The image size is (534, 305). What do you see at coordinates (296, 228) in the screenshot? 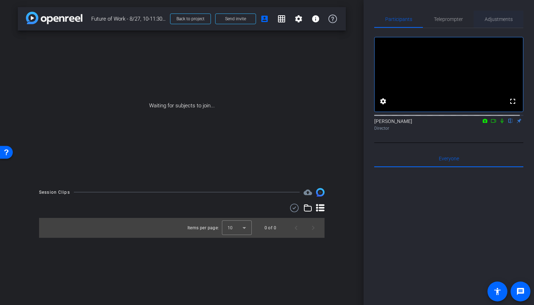
I see `button: Previous page` at bounding box center [296, 228].